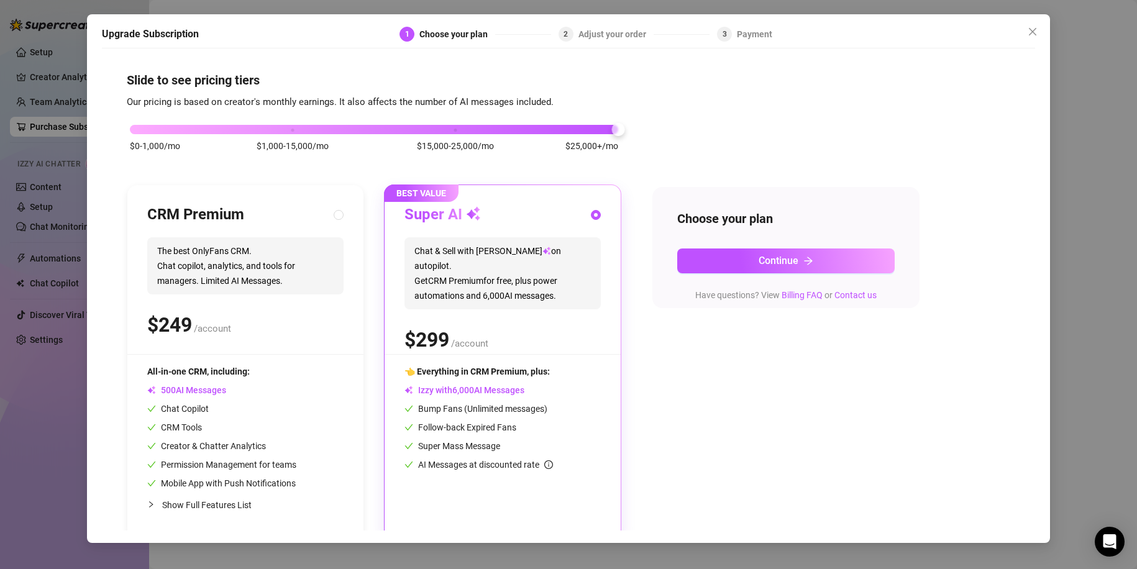 Image resolution: width=1137 pixels, height=569 pixels. What do you see at coordinates (421, 193) in the screenshot?
I see `span: BEST VALUE` at bounding box center [421, 193].